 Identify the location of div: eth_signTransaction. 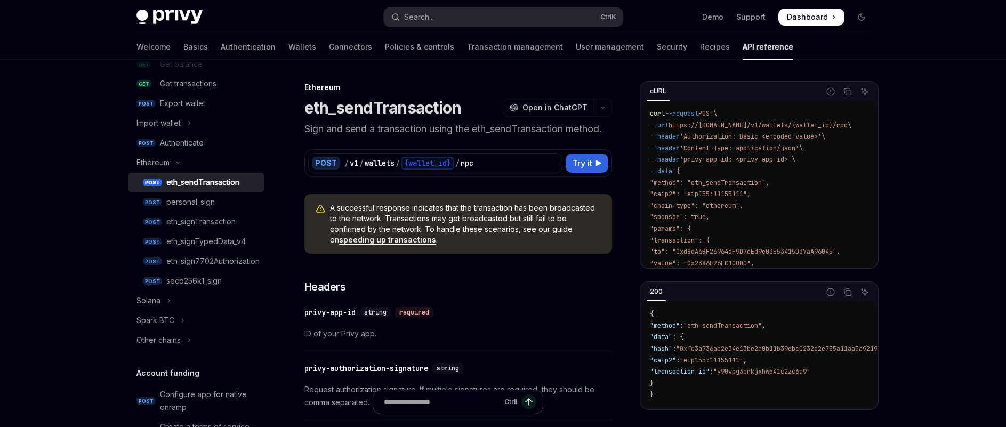
(201, 222).